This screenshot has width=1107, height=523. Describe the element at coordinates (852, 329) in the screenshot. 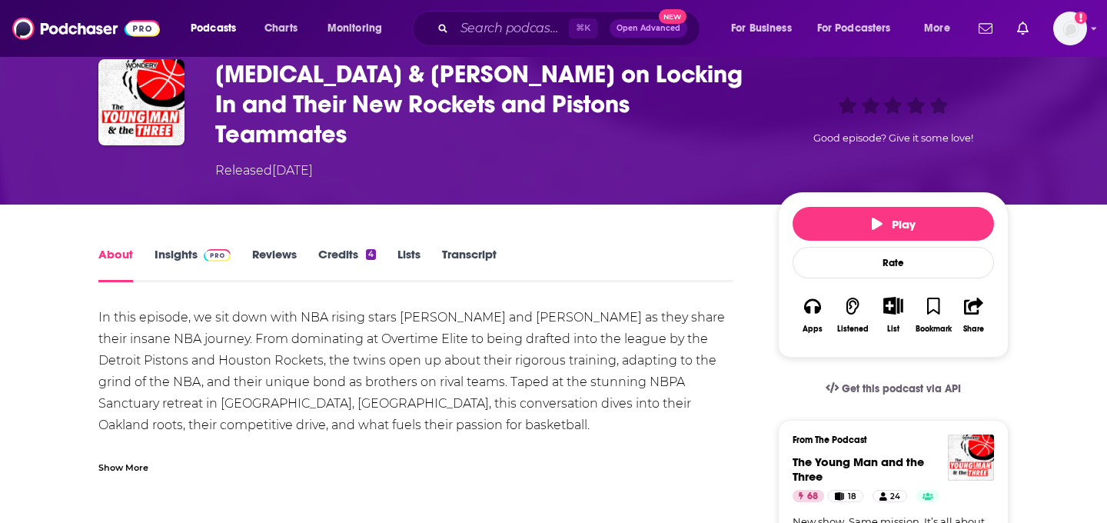

I see `div: Listened` at that location.